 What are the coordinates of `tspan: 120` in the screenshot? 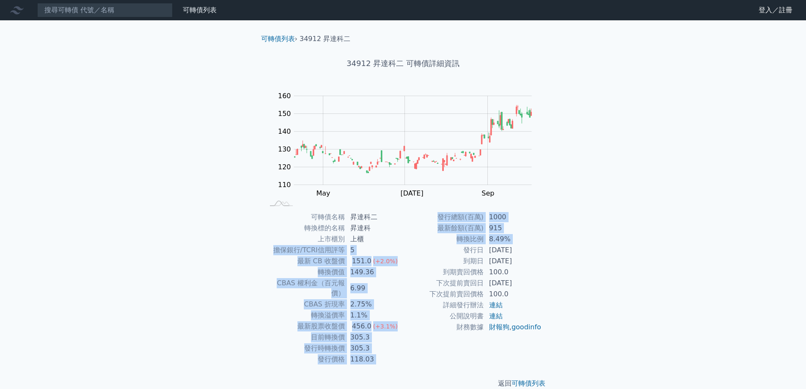 It's located at (284, 167).